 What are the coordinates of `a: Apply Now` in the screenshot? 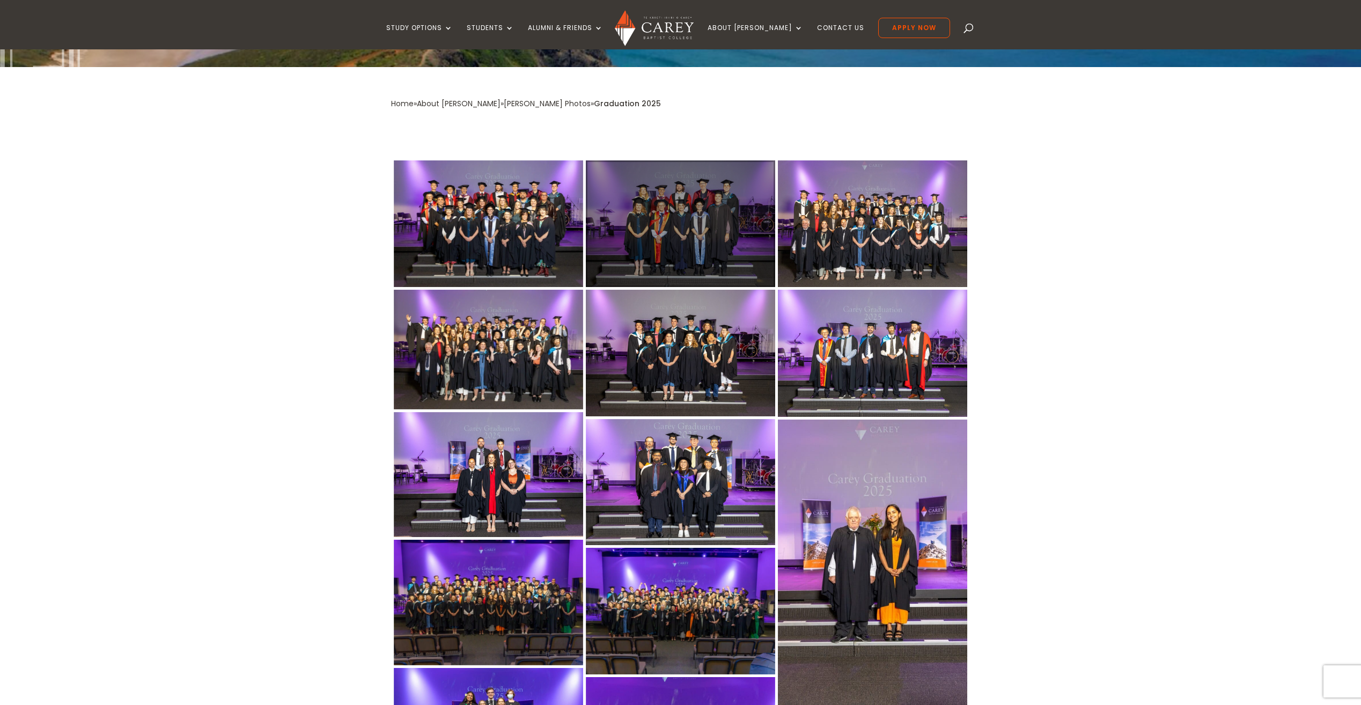 It's located at (914, 28).